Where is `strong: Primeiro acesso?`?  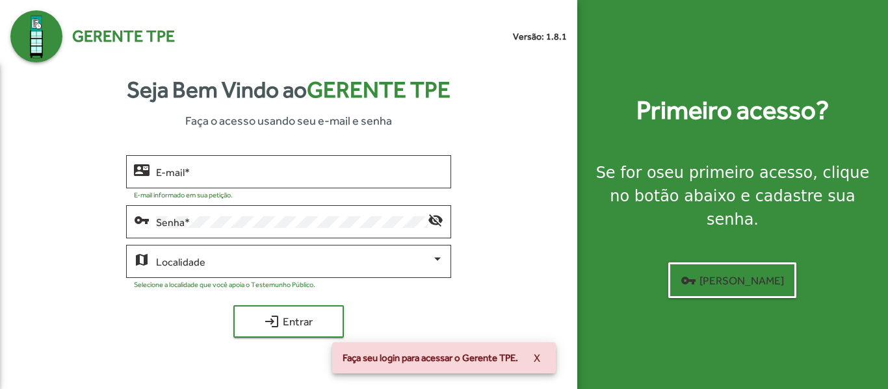 strong: Primeiro acesso? is located at coordinates (733, 111).